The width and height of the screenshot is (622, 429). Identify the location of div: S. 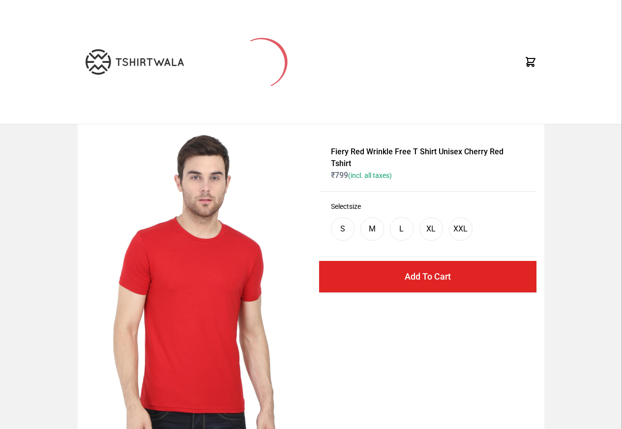
(343, 229).